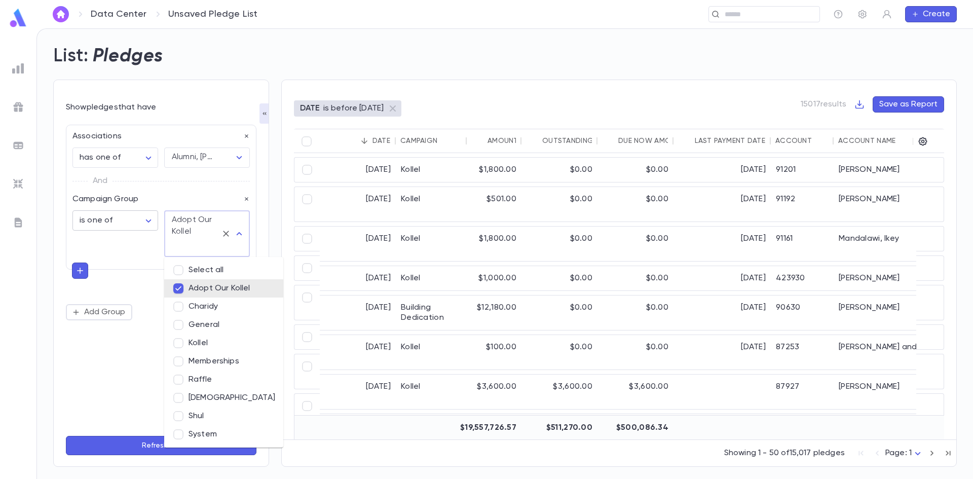  Describe the element at coordinates (115, 220) in the screenshot. I see `div: is one of` at that location.